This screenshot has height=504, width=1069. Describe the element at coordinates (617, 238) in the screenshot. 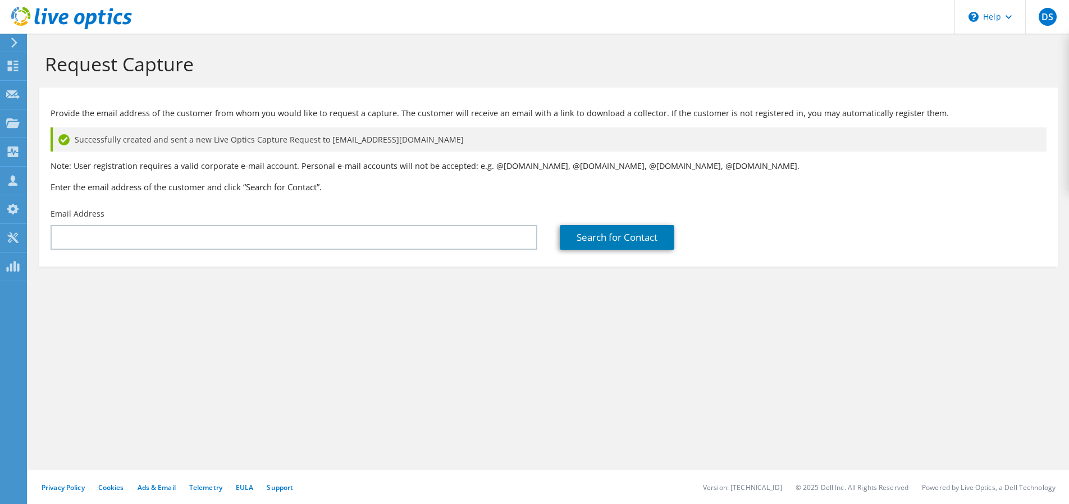

I see `a: Search for Contact` at that location.